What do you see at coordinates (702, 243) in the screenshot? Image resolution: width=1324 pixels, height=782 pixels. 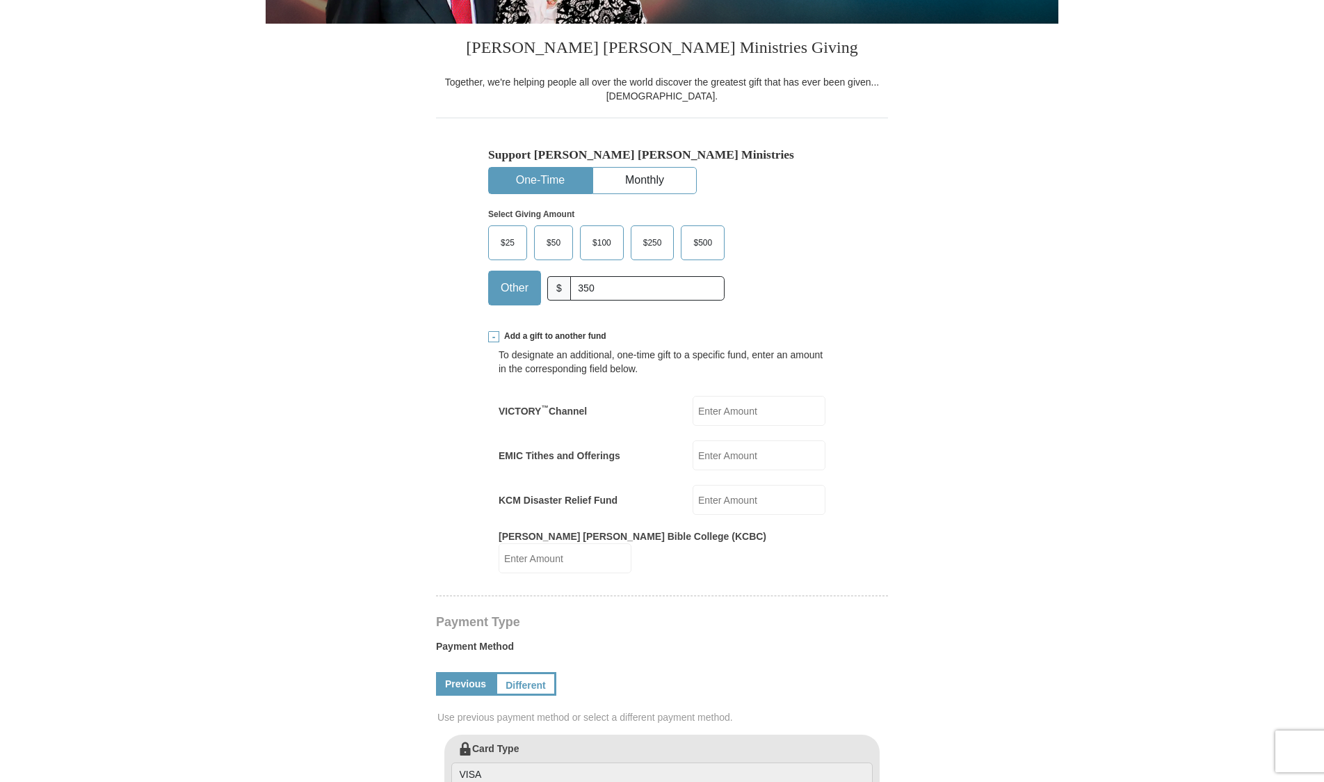 I see `span: $500` at bounding box center [702, 243].